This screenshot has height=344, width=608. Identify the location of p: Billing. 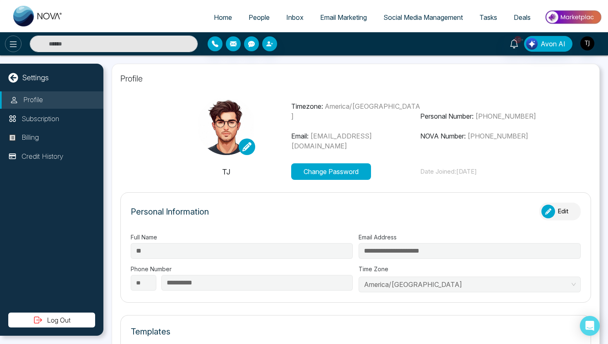
(30, 138).